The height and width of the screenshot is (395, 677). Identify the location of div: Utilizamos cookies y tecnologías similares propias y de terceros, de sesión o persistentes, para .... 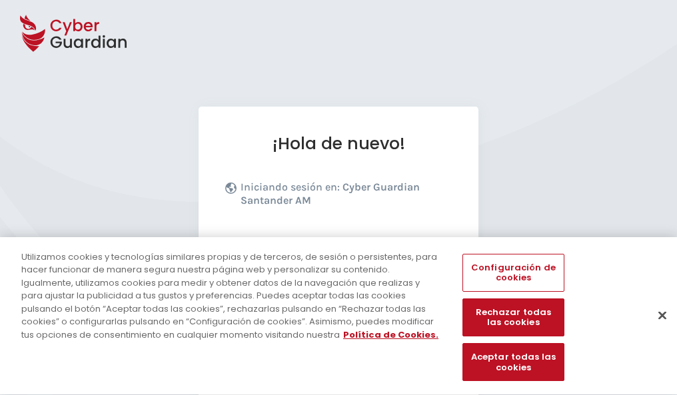
(232, 296).